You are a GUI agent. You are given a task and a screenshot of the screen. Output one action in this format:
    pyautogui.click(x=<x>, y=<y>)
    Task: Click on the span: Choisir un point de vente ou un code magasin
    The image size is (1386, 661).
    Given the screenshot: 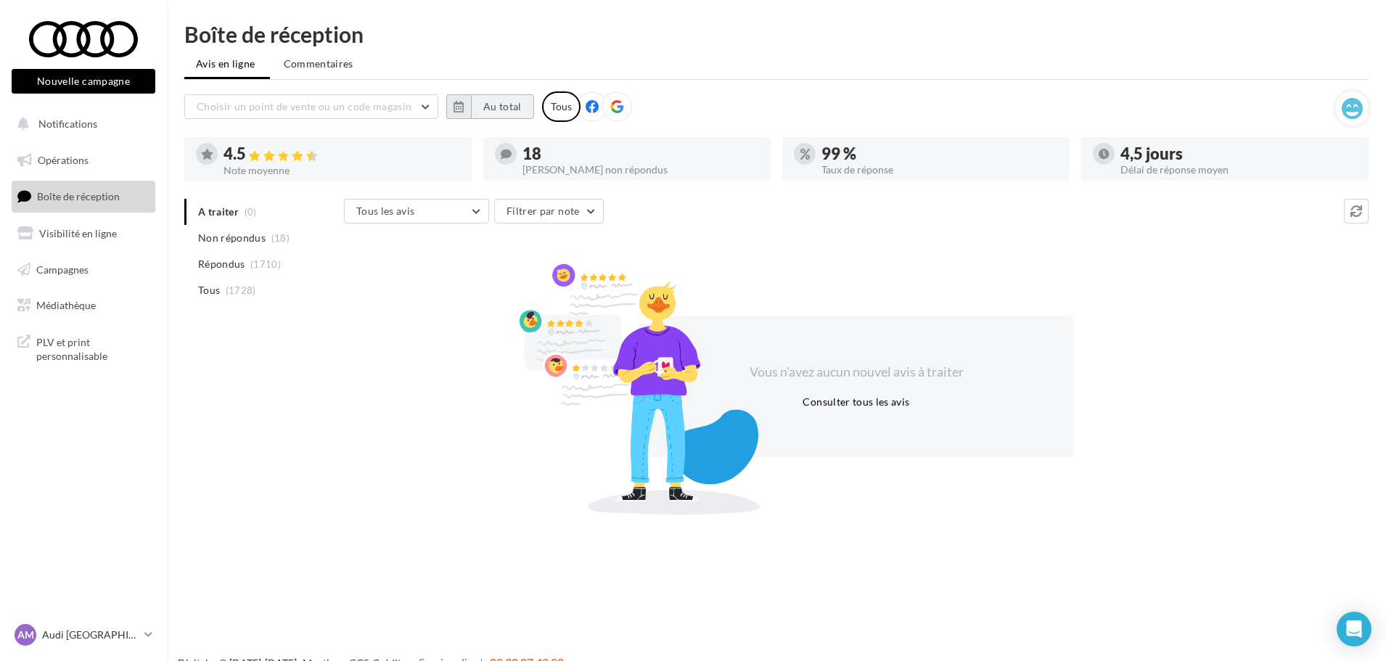 What is the action you would take?
    pyautogui.click(x=304, y=106)
    